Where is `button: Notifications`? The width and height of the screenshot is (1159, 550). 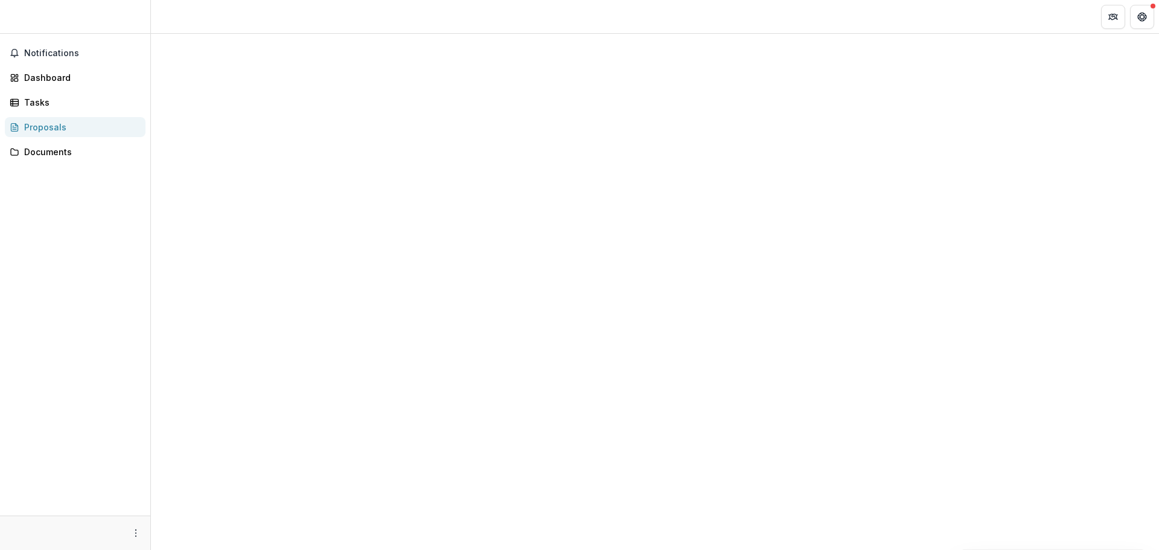 button: Notifications is located at coordinates (75, 53).